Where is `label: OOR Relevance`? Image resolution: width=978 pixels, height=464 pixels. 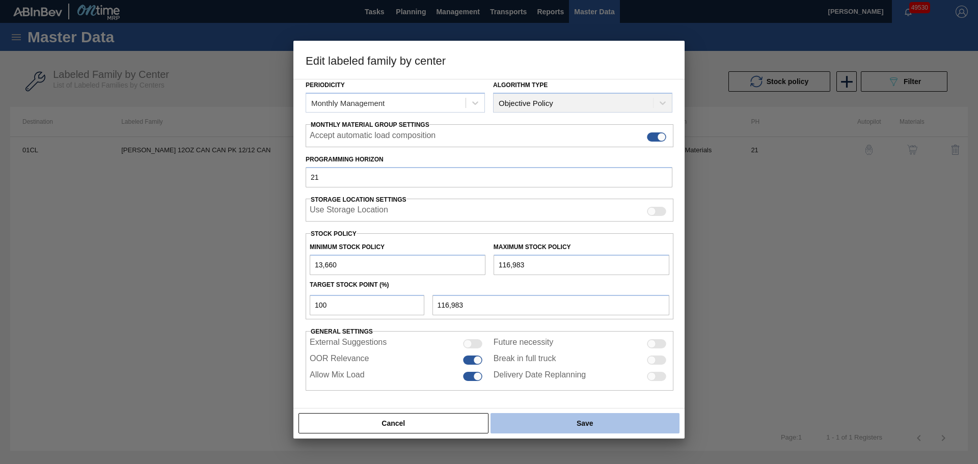
label: OOR Relevance is located at coordinates (339, 360).